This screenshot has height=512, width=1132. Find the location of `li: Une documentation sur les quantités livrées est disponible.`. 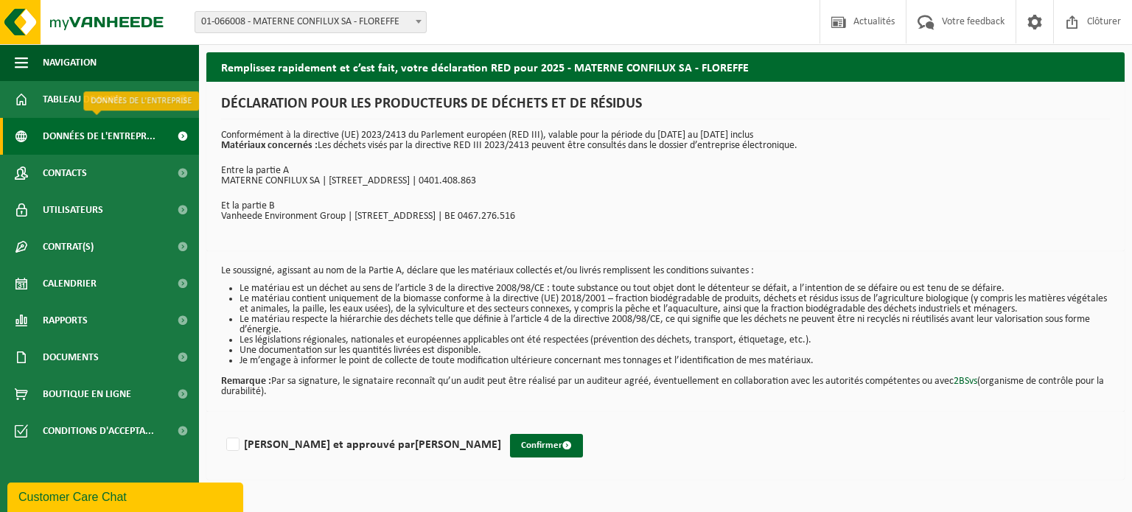

li: Une documentation sur les quantités livrées est disponible. is located at coordinates (674, 351).